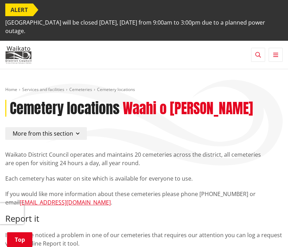 The image size is (288, 247). What do you see at coordinates (18, 55) in the screenshot?
I see `img: Waikato District Council - Te Kaunihera aa Takiwaa o Waikato` at bounding box center [18, 55].